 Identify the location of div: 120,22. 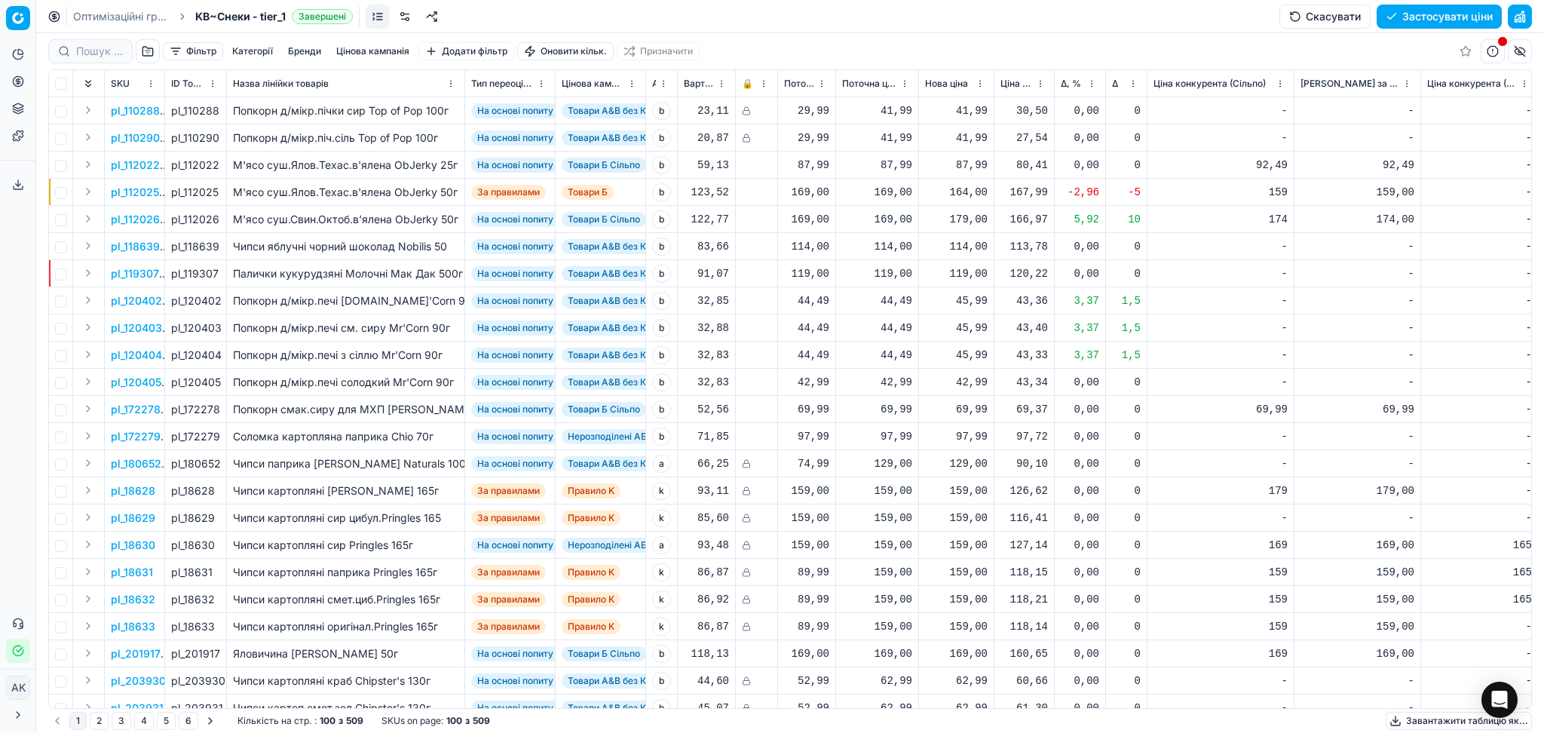
(1024, 274).